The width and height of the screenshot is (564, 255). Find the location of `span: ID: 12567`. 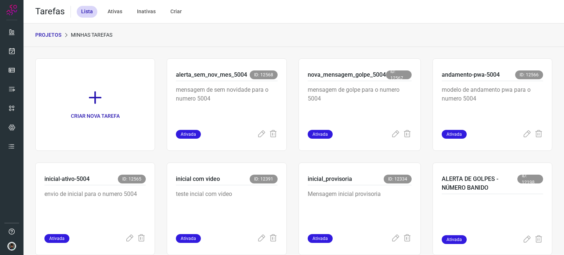

span: ID: 12567 is located at coordinates (399, 75).